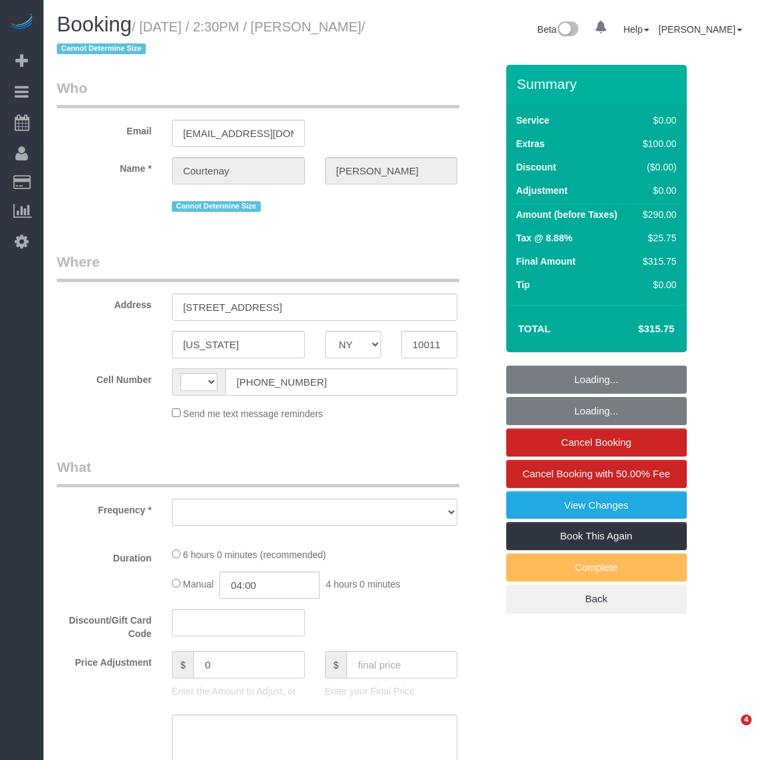 The width and height of the screenshot is (759, 760). I want to click on div: $100.00, so click(656, 144).